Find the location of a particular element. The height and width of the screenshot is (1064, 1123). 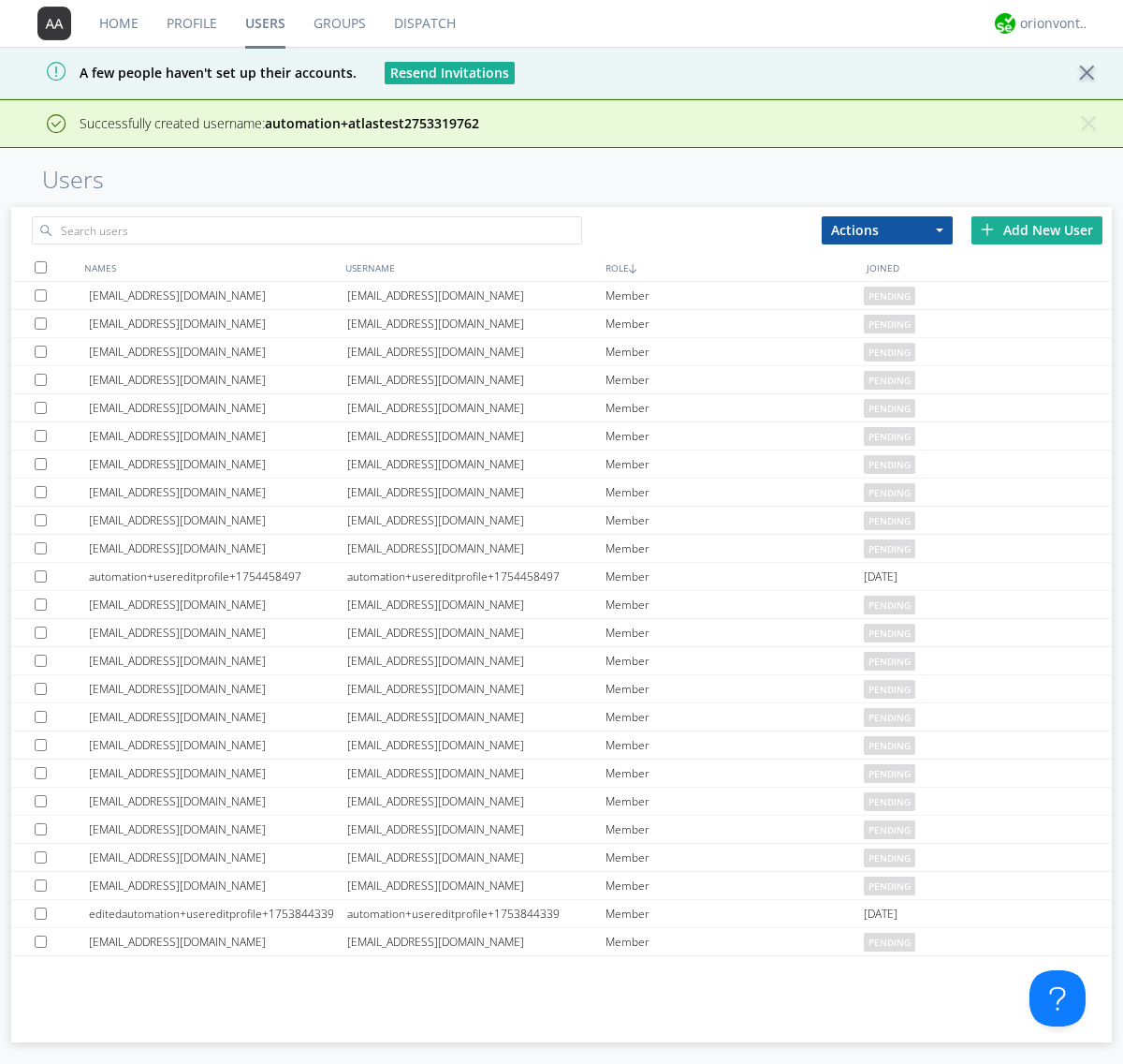

button: Resend Invitations is located at coordinates (450, 73).